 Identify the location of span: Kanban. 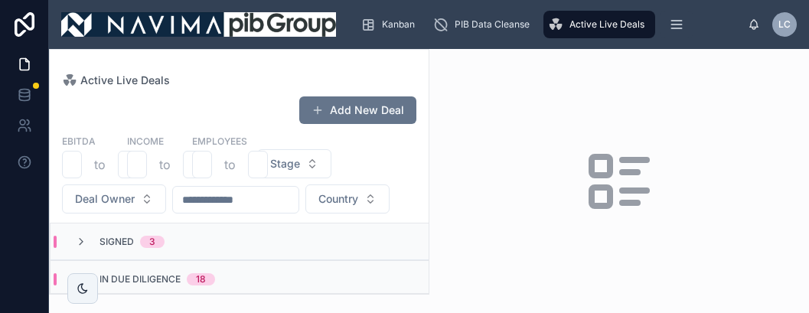
(398, 25).